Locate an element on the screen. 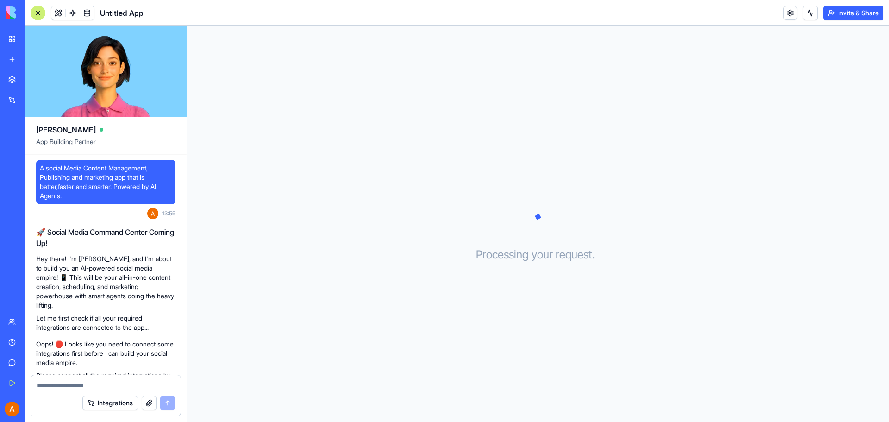 This screenshot has height=422, width=889. span: A social Media Content Management, Publishing and marketing app that is better,faster and smarter... is located at coordinates (106, 182).